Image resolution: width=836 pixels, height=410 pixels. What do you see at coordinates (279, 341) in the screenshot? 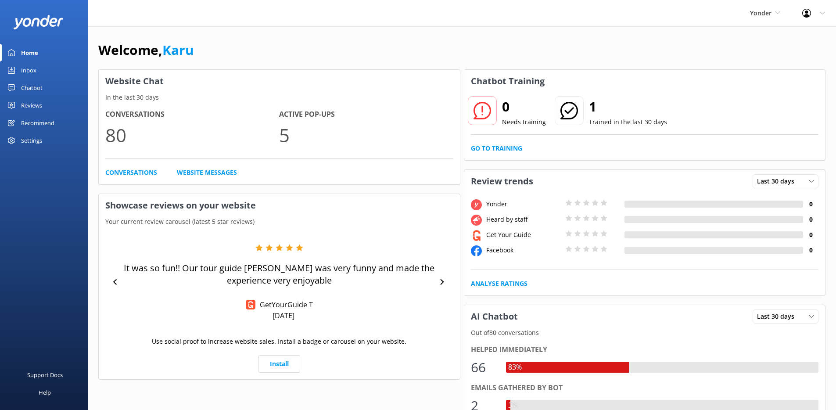
I see `p: Use social proof to increase website sales. Install a badge or carousel on your website.` at bounding box center [279, 341].